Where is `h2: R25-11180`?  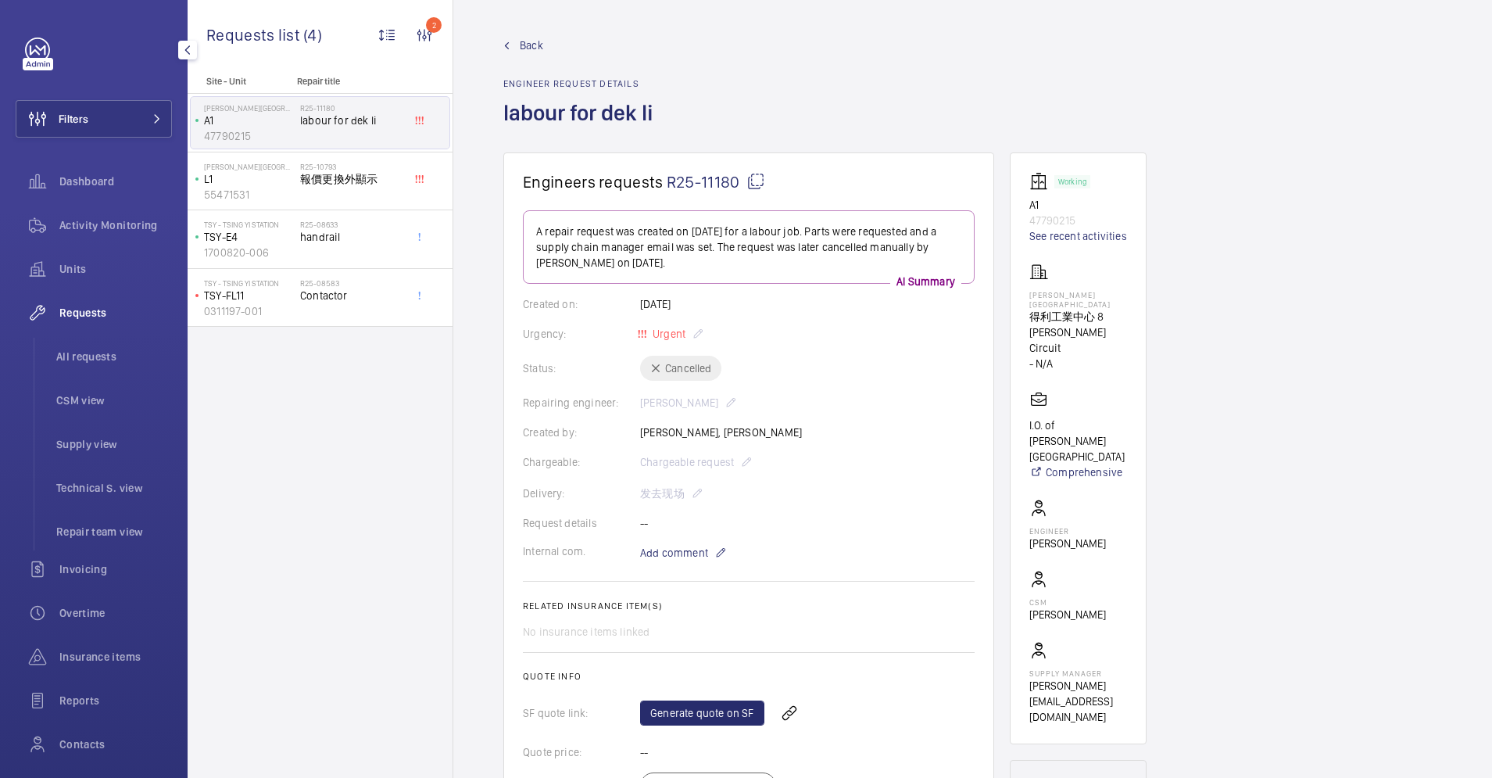
h2: R25-11180 is located at coordinates (352, 108).